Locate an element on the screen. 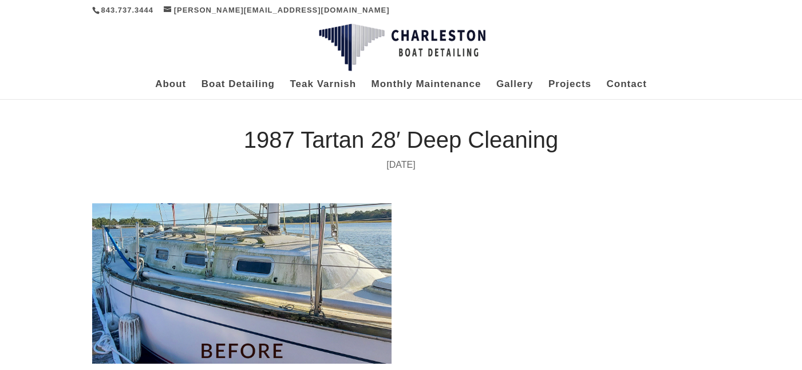 Image resolution: width=802 pixels, height=370 pixels. a: Boat Detailing is located at coordinates (238, 89).